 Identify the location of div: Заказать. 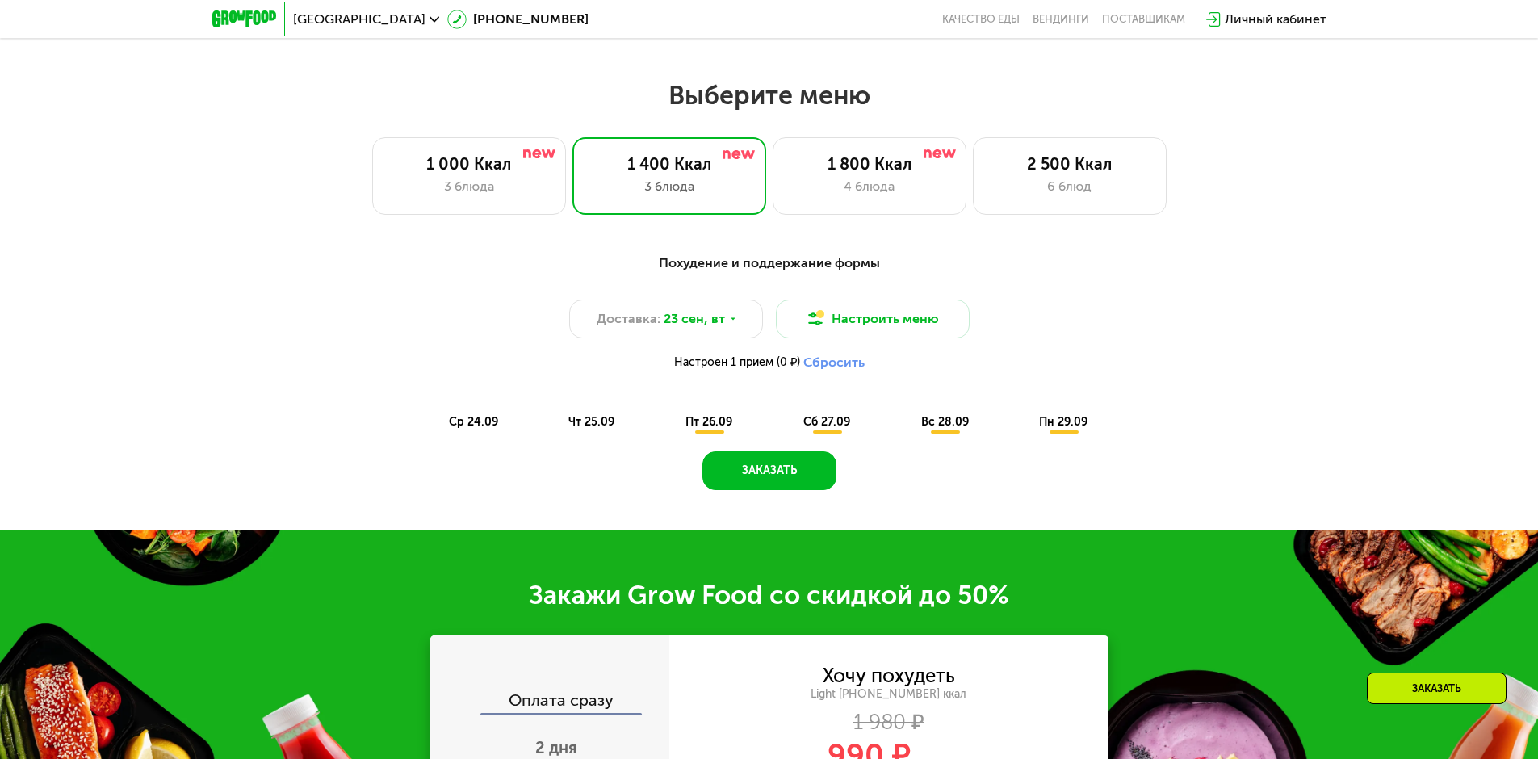
(1437, 688).